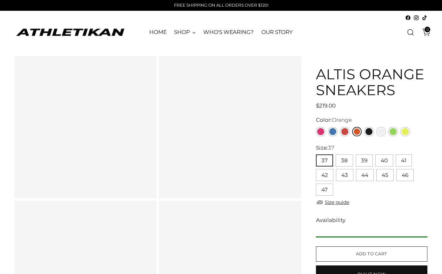  I want to click on span: Orange, so click(342, 120).